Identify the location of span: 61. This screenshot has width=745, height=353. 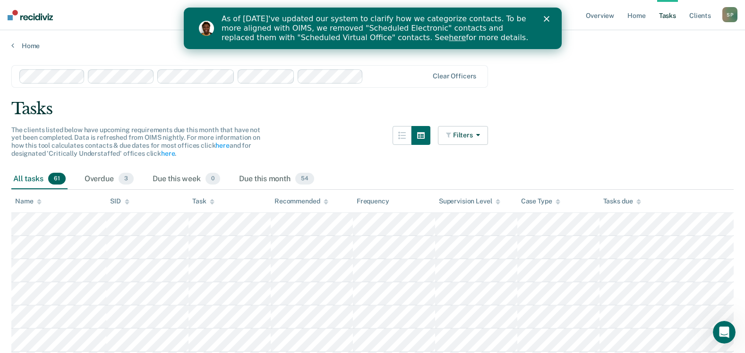
(57, 179).